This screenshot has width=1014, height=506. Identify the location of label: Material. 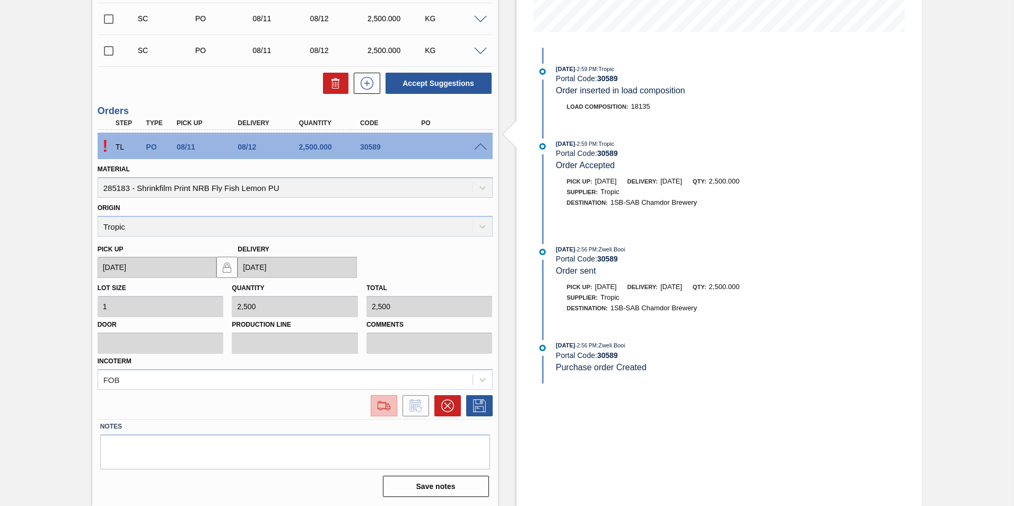
(114, 169).